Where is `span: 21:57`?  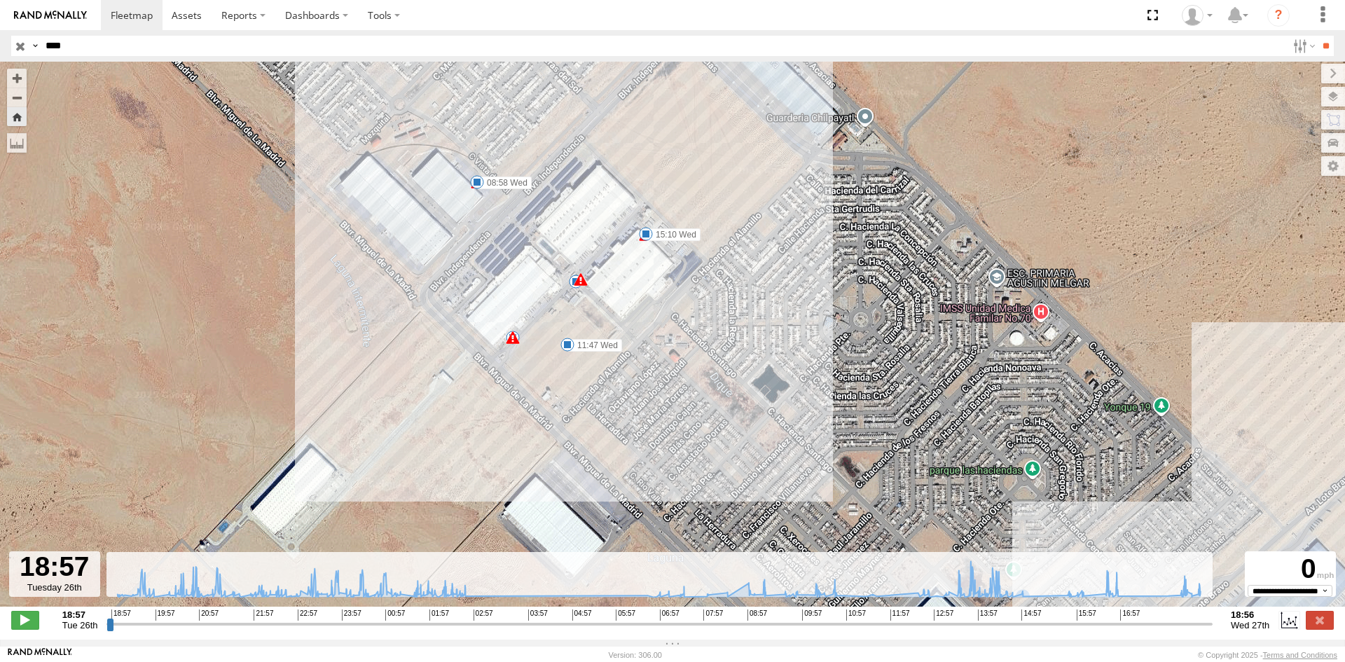
span: 21:57 is located at coordinates (263, 615).